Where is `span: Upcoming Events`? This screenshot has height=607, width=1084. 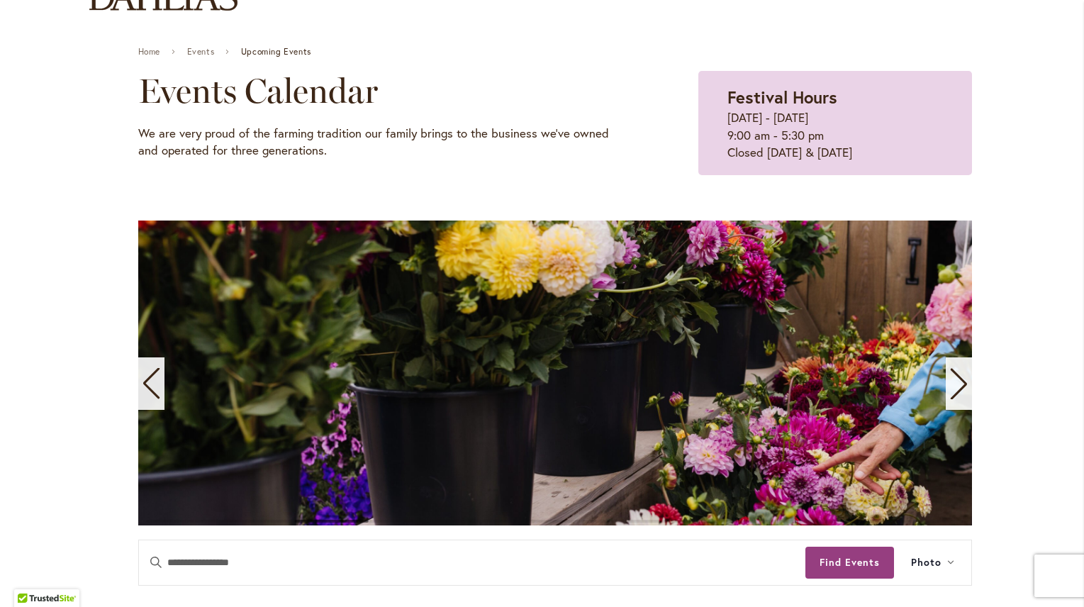 span: Upcoming Events is located at coordinates (276, 52).